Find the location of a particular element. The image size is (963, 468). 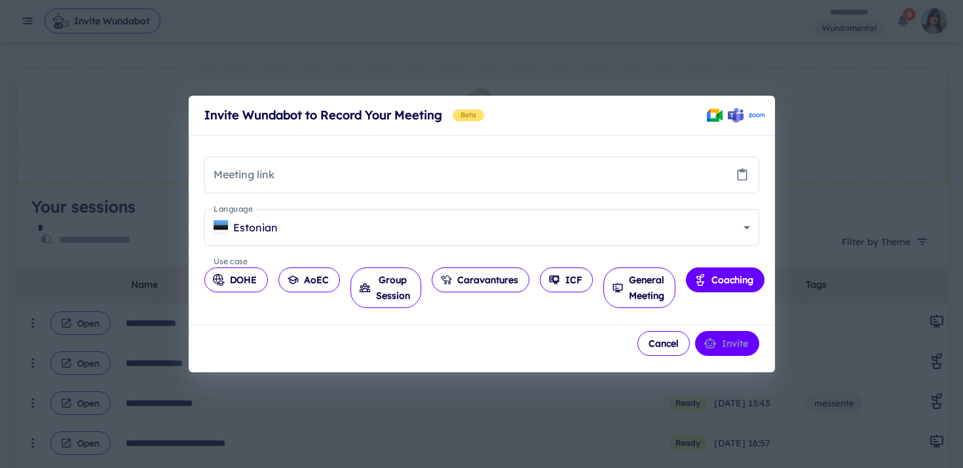

button: AoEC is located at coordinates (309, 280).